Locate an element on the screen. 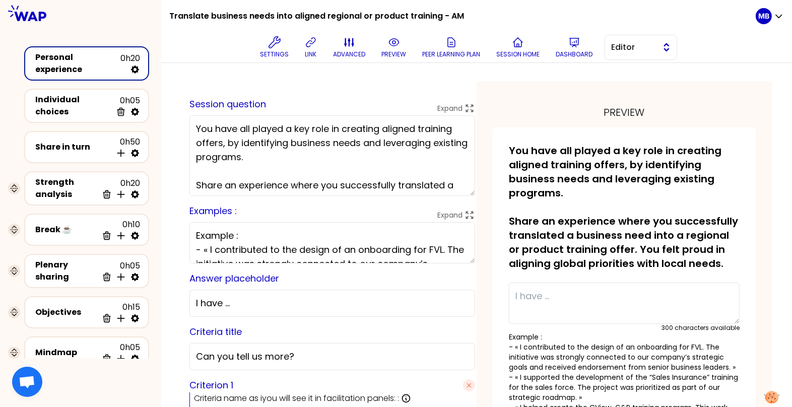  button: link is located at coordinates (311, 47).